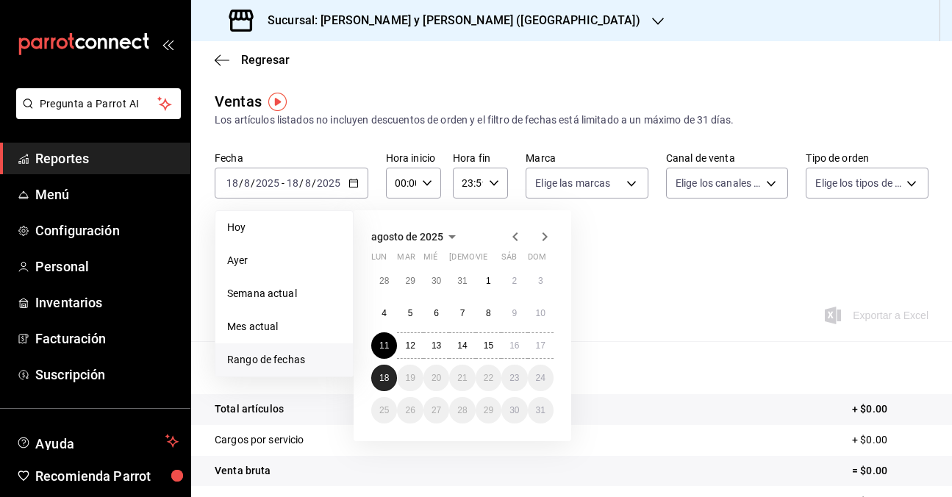 The width and height of the screenshot is (952, 497). What do you see at coordinates (379, 260) in the screenshot?
I see `abbr: lunes` at bounding box center [379, 260].